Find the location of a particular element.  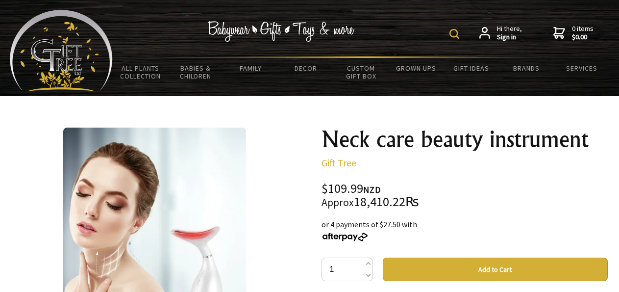

a: Gift Tree is located at coordinates (339, 162).